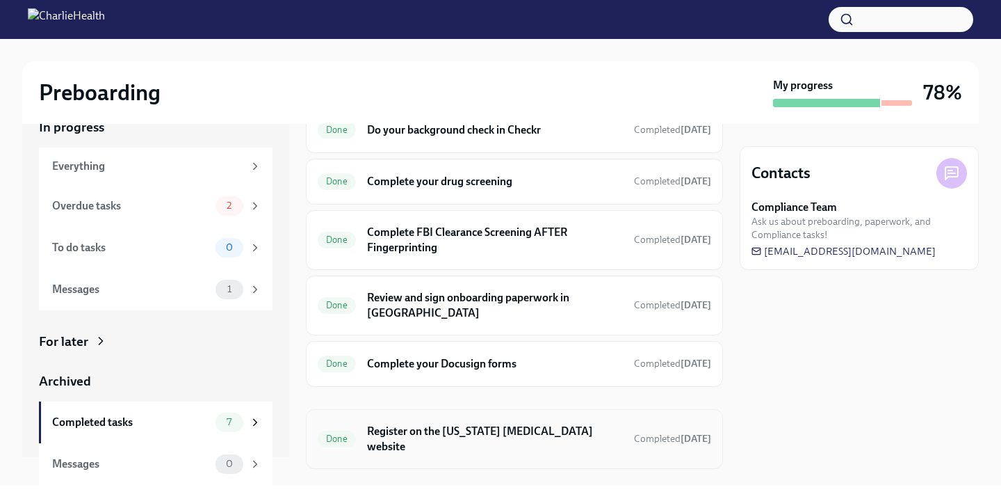 The width and height of the screenshot is (1001, 499). Describe the element at coordinates (131, 248) in the screenshot. I see `div: To do tasks` at that location.